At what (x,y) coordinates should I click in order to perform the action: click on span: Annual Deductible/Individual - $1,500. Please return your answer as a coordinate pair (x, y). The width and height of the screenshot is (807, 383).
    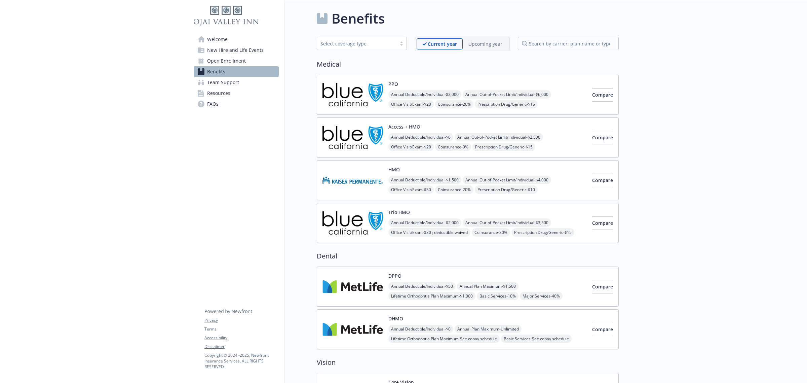
    Looking at the image, I should click on (425, 180).